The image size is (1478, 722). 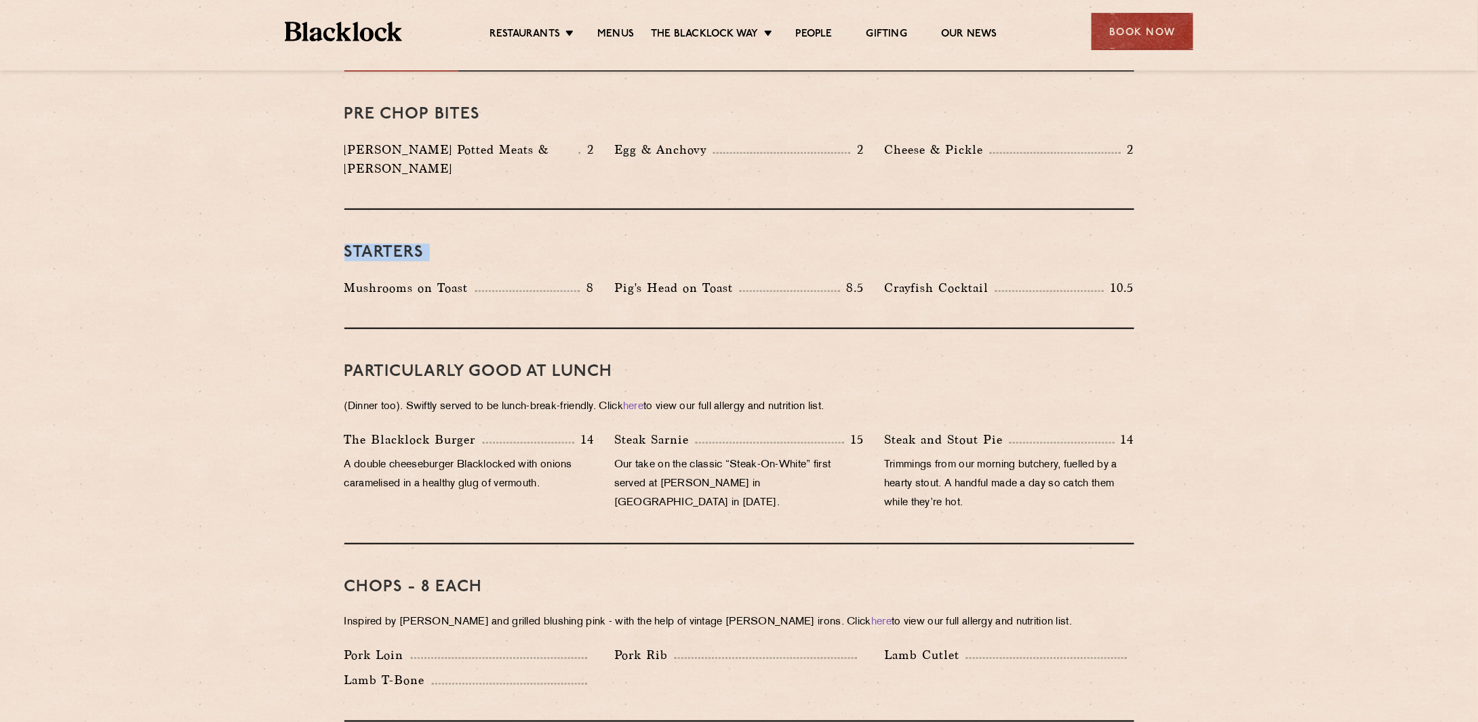 I want to click on a: The Blacklock Way, so click(x=704, y=35).